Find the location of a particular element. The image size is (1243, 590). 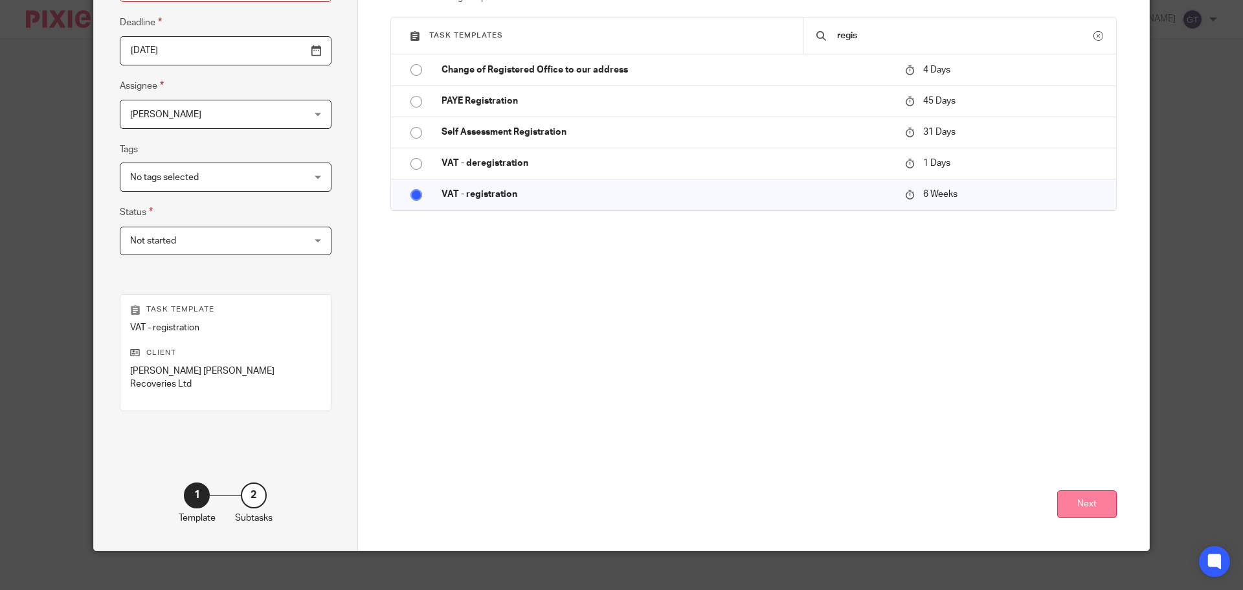

p: Client is located at coordinates (225, 353).